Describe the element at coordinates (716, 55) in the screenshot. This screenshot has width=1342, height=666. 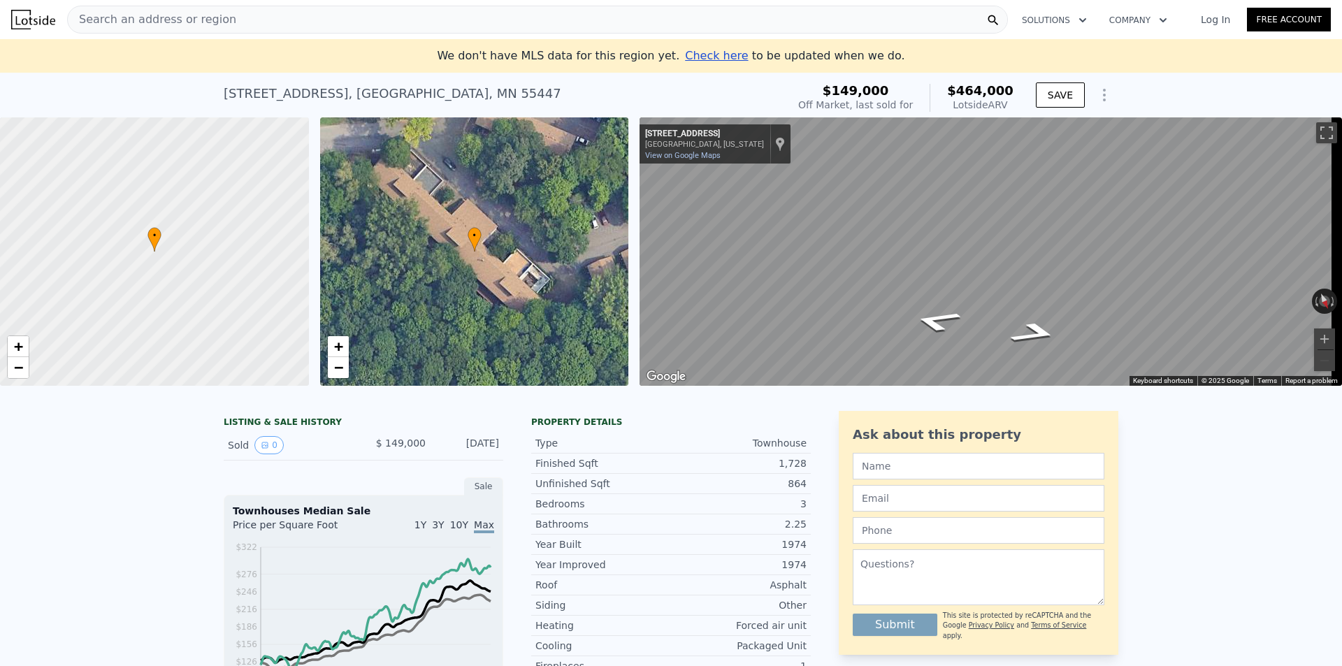
I see `span: Check here` at that location.